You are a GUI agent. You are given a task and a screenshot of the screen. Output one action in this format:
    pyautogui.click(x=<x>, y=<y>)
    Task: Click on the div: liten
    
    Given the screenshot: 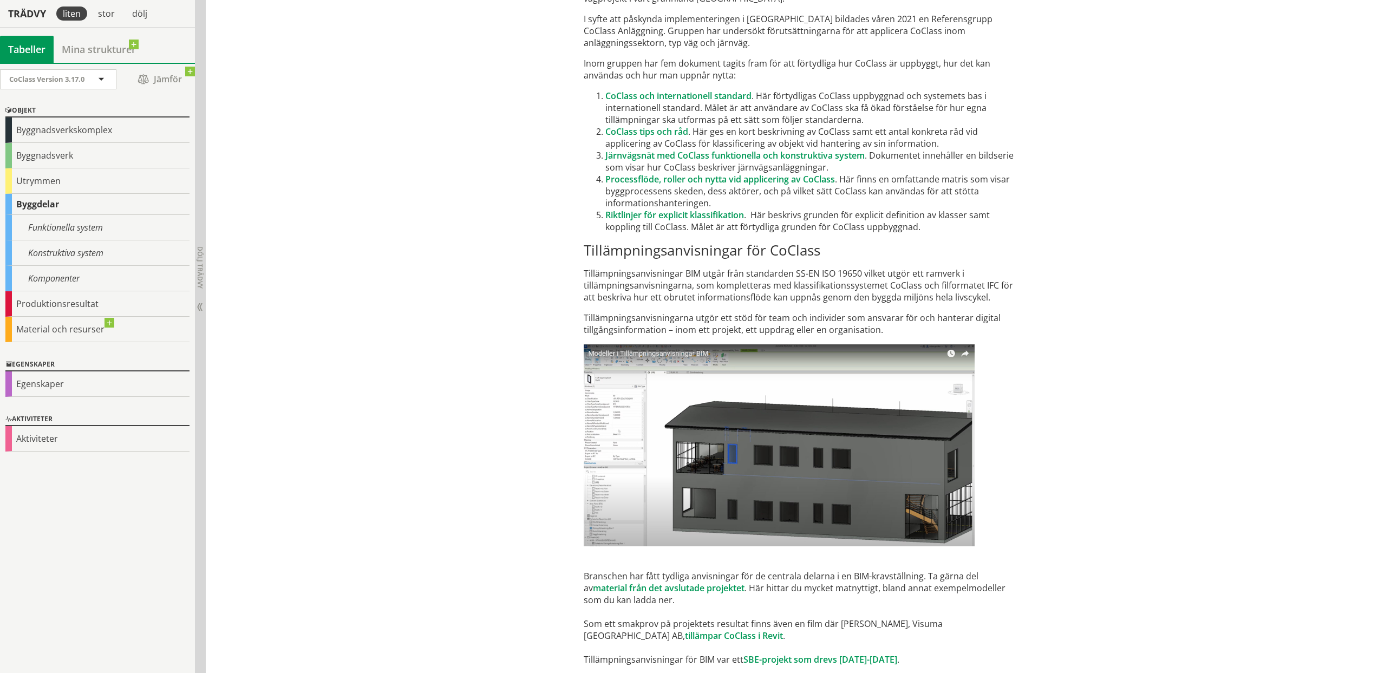 What is the action you would take?
    pyautogui.click(x=71, y=14)
    